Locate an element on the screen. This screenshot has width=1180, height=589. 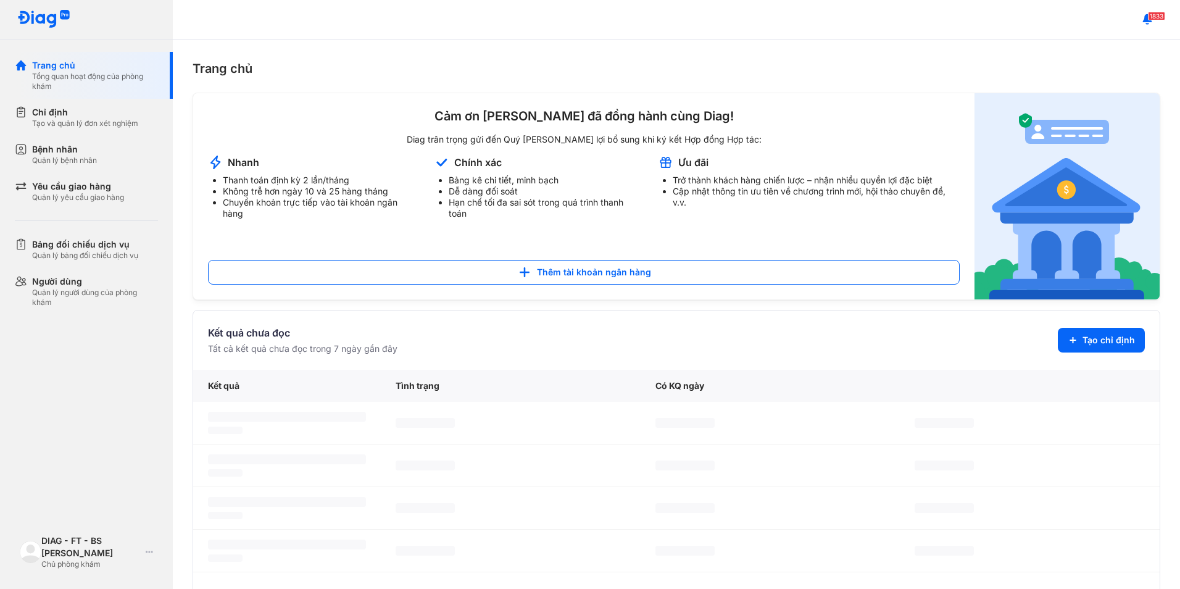
button: Tạo chỉ định is located at coordinates (1101, 340).